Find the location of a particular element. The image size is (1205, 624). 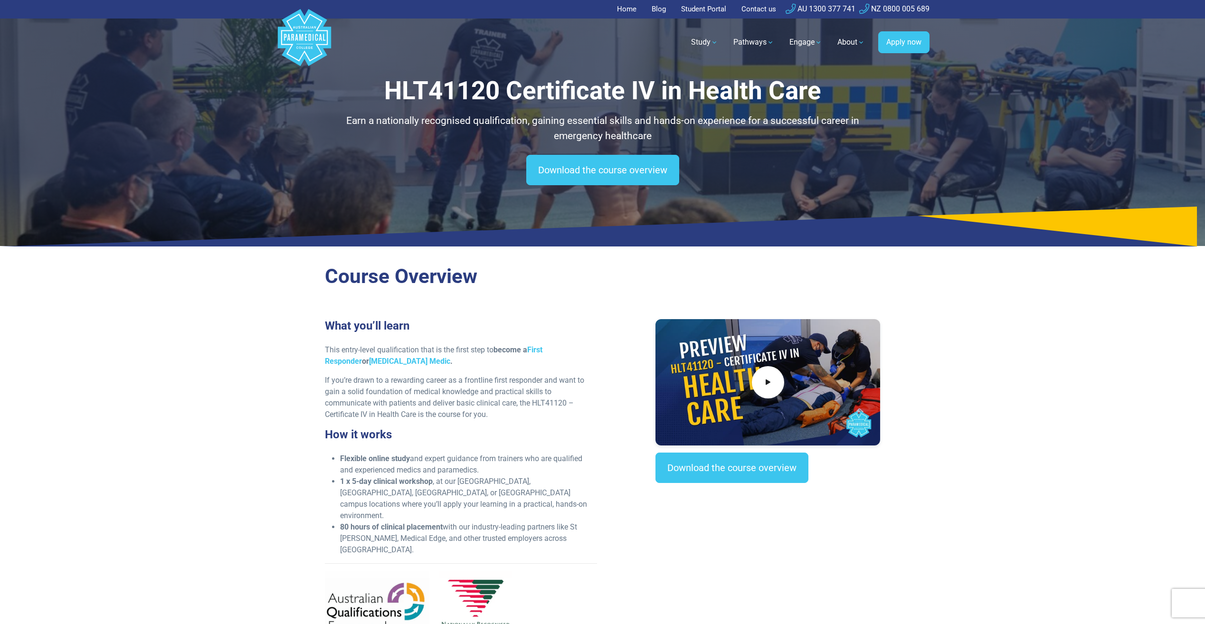

strong: 1 x 5-day clinical workshop is located at coordinates (386, 481).